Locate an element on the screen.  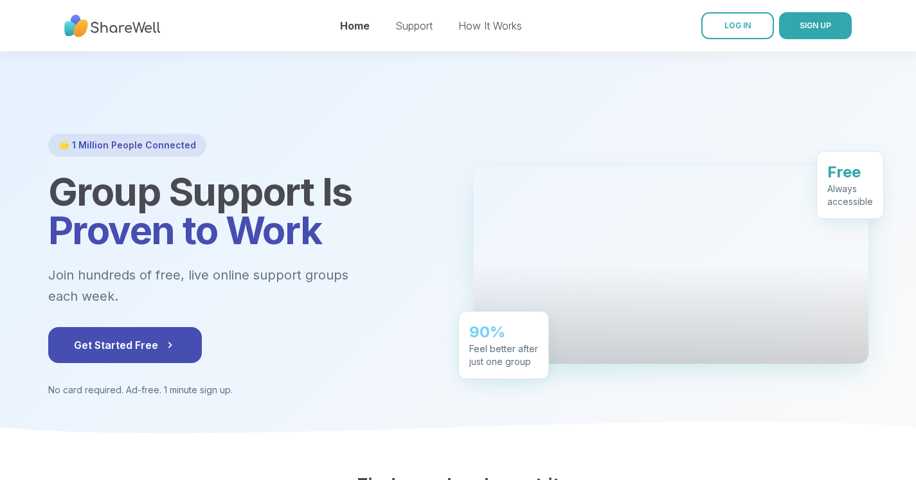
a: Home is located at coordinates (355, 26).